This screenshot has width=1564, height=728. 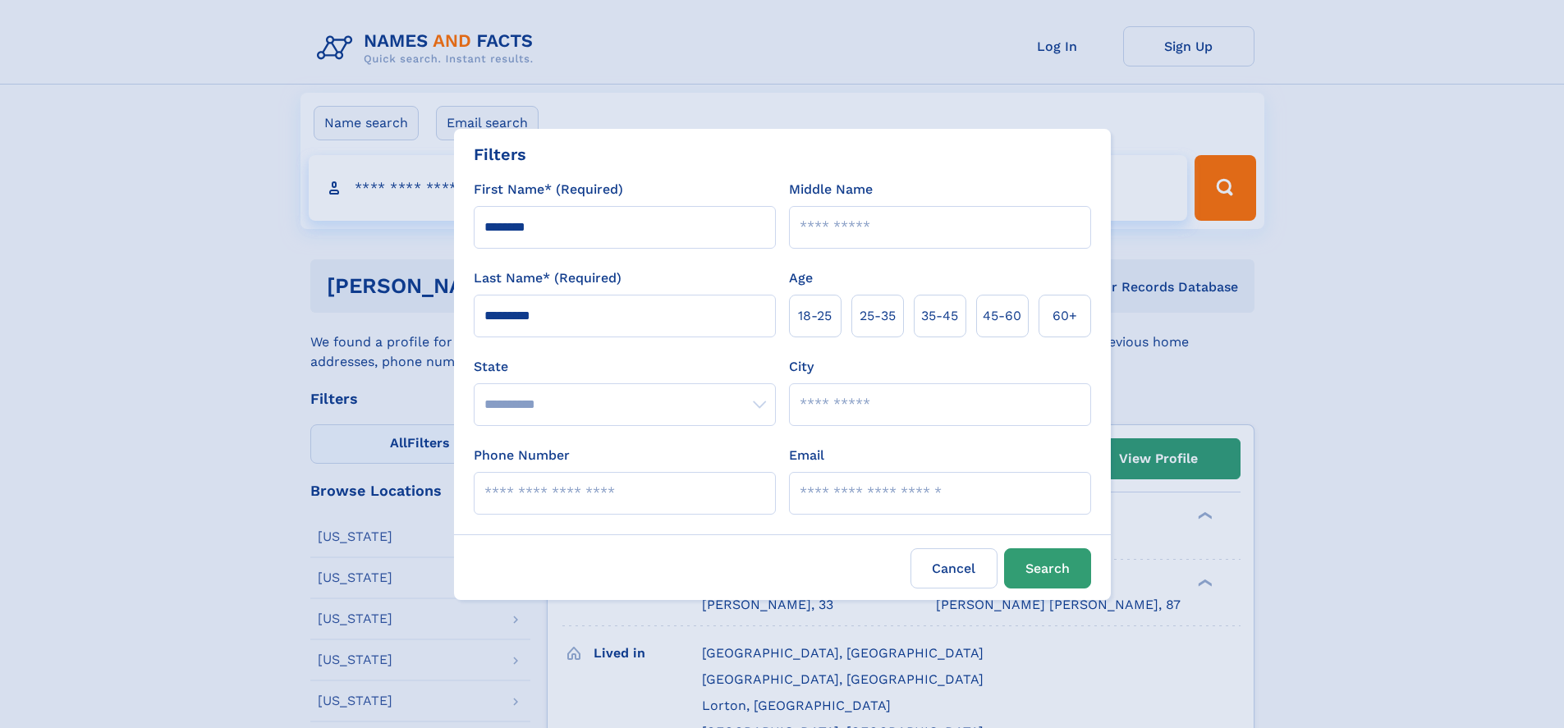 What do you see at coordinates (939, 316) in the screenshot?
I see `span: 35‑45` at bounding box center [939, 316].